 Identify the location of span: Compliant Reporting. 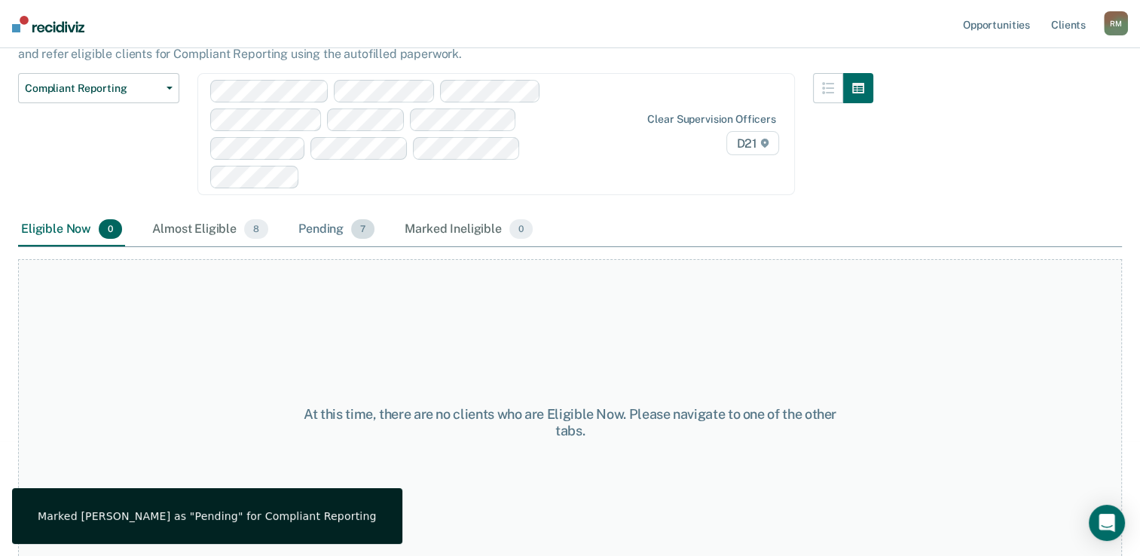
(93, 88).